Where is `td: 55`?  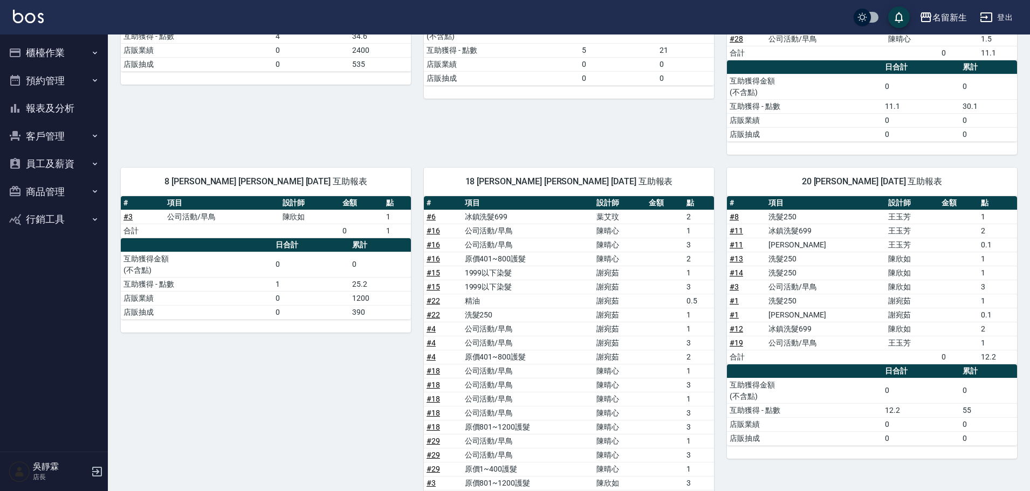 td: 55 is located at coordinates (989, 411).